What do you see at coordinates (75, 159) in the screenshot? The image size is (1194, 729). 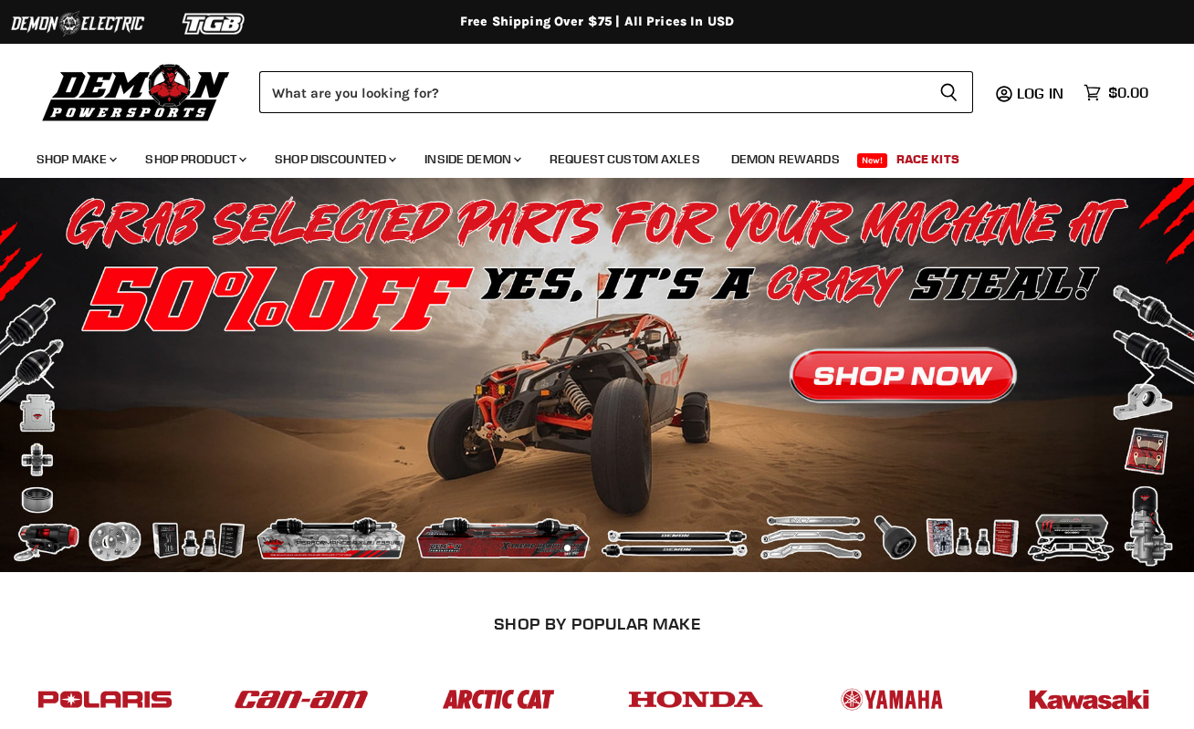 I see `a: Shop Make` at bounding box center [75, 159].